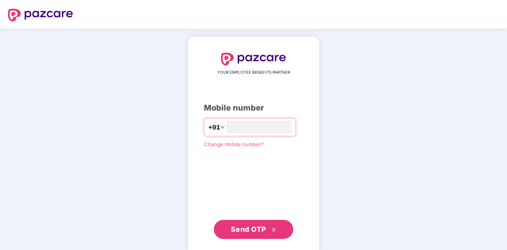  What do you see at coordinates (248, 229) in the screenshot?
I see `span: Send OTP` at bounding box center [248, 229].